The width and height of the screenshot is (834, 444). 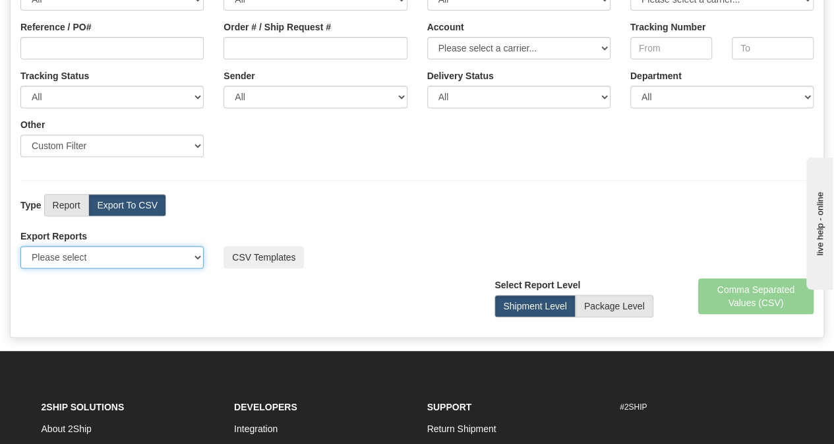 I want to click on button: CSV Templates, so click(x=264, y=257).